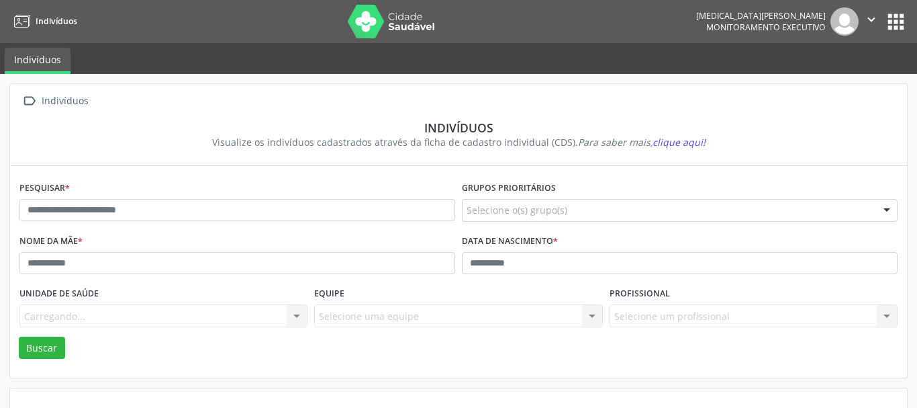  I want to click on a:  Indivíduos, so click(55, 101).